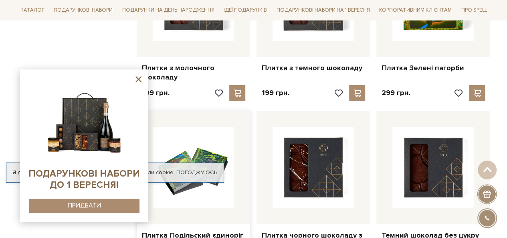 The width and height of the screenshot is (507, 238). What do you see at coordinates (433, 68) in the screenshot?
I see `a: Плитка Зелені пагорби` at bounding box center [433, 68].